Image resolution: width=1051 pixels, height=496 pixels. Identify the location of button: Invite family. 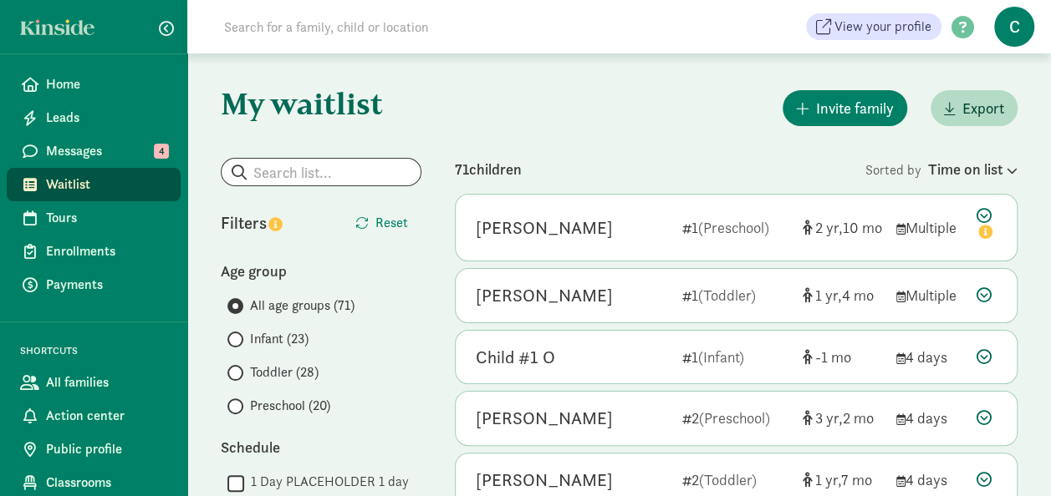
(844, 108).